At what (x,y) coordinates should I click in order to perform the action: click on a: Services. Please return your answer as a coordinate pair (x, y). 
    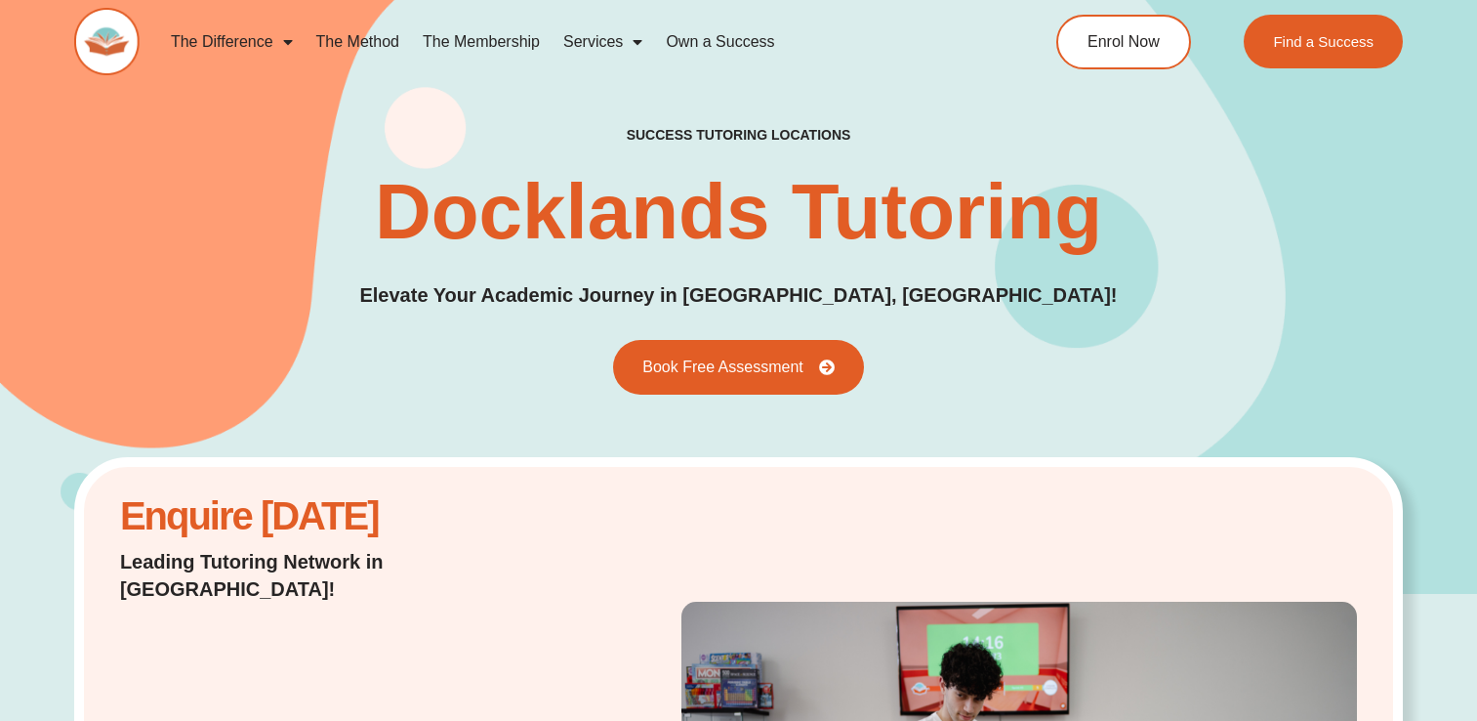
    Looking at the image, I should click on (602, 42).